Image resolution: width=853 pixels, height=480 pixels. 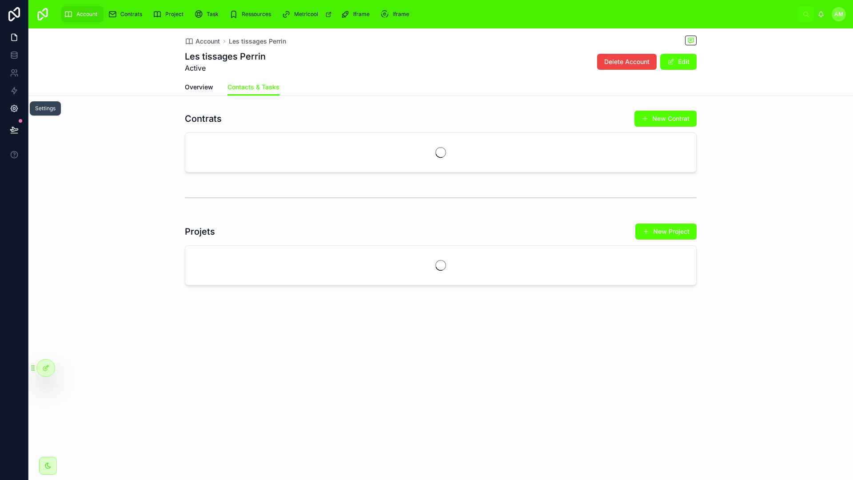 What do you see at coordinates (127, 14) in the screenshot?
I see `a: Contrats` at bounding box center [127, 14].